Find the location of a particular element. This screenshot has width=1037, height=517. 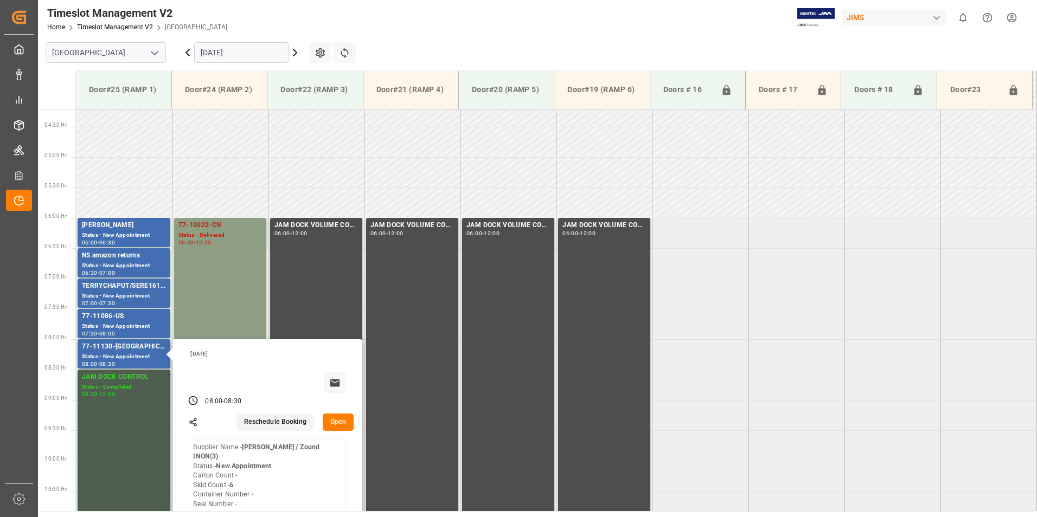

div: Doors # 17 is located at coordinates (783, 90).